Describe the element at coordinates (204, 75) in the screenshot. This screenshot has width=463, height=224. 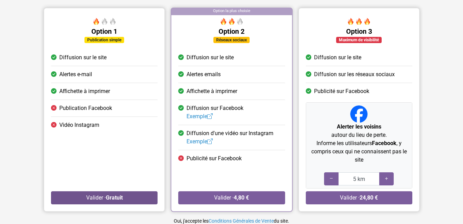
I see `span: Alertes emails` at that location.